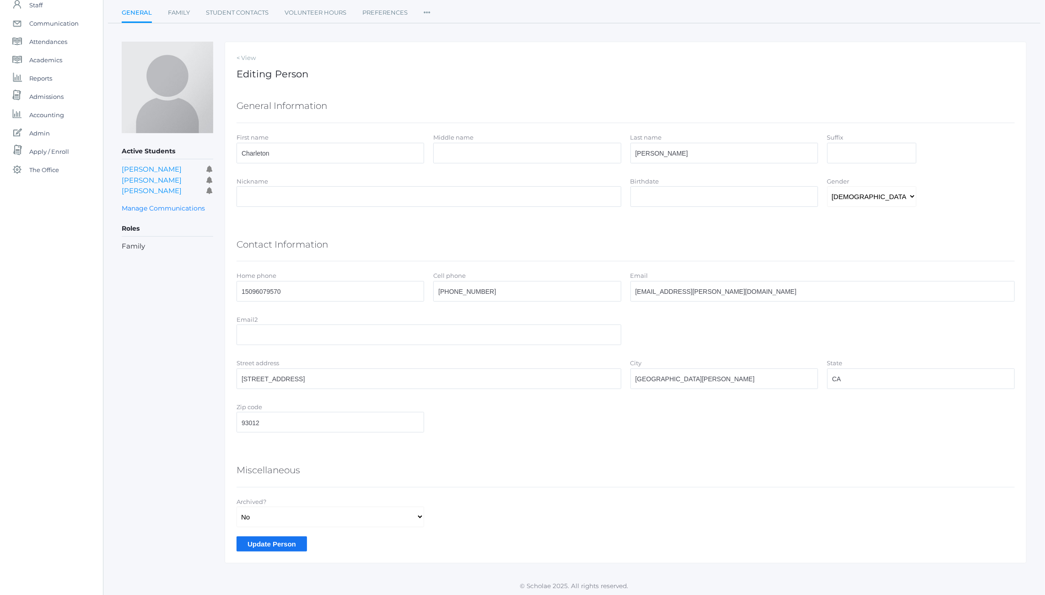 This screenshot has height=595, width=1045. What do you see at coordinates (835, 137) in the screenshot?
I see `label: Suffix` at bounding box center [835, 137].